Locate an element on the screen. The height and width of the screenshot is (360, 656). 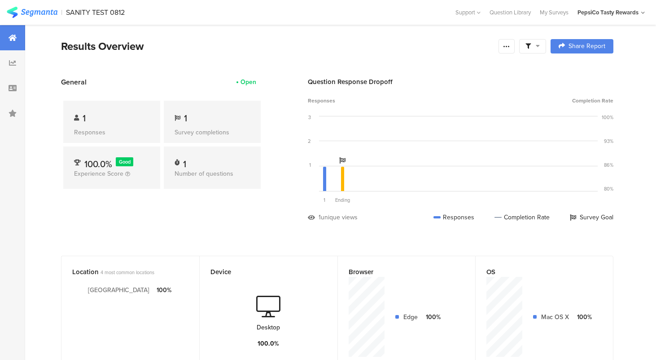
span: Good is located at coordinates (125, 162).